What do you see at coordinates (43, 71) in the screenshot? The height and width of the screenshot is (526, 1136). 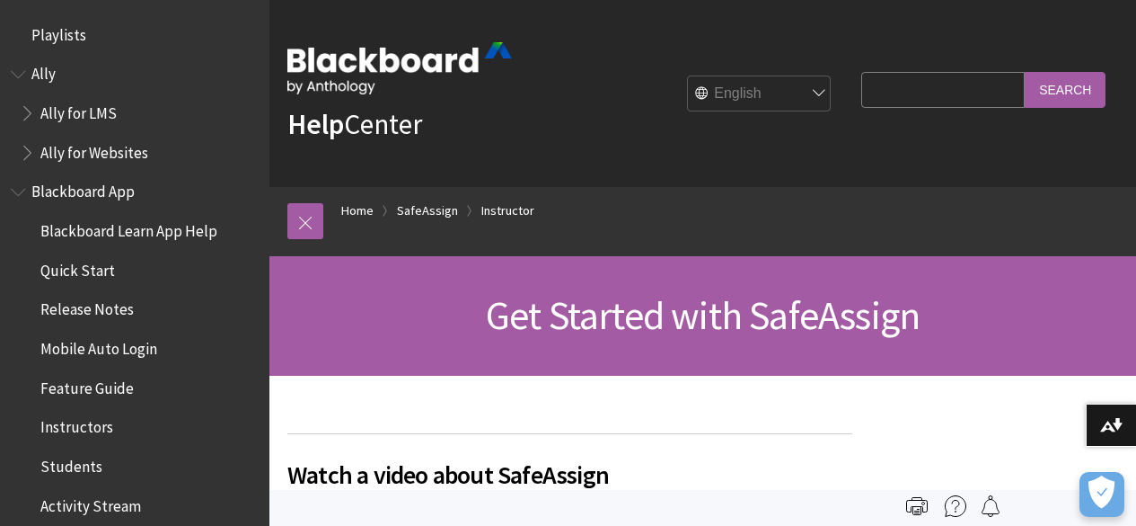 I see `span: Ally` at bounding box center [43, 71].